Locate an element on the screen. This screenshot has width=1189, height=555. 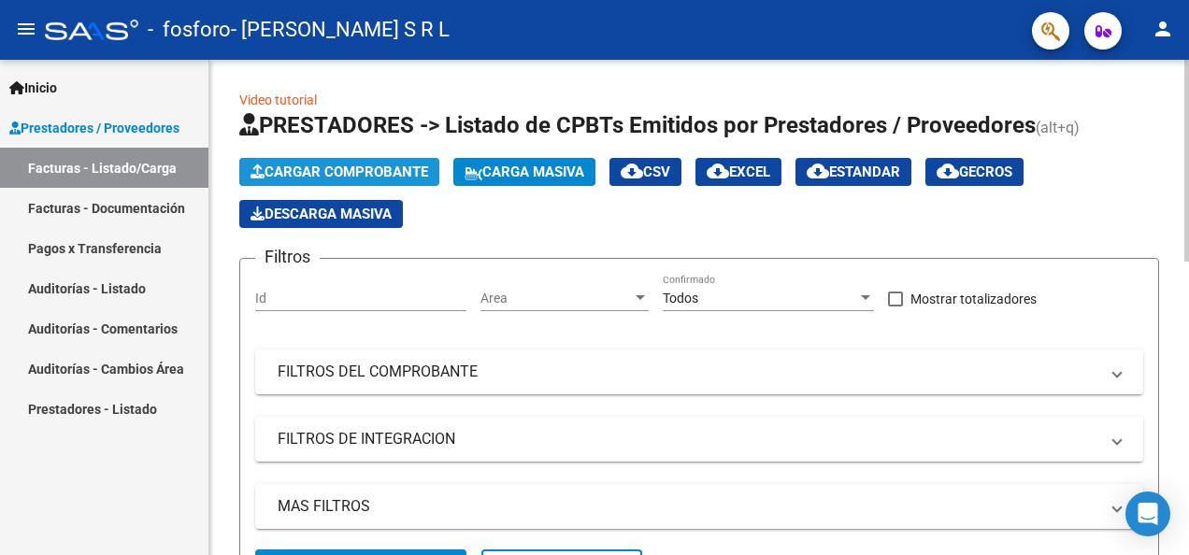
span: EXCEL is located at coordinates (738, 172).